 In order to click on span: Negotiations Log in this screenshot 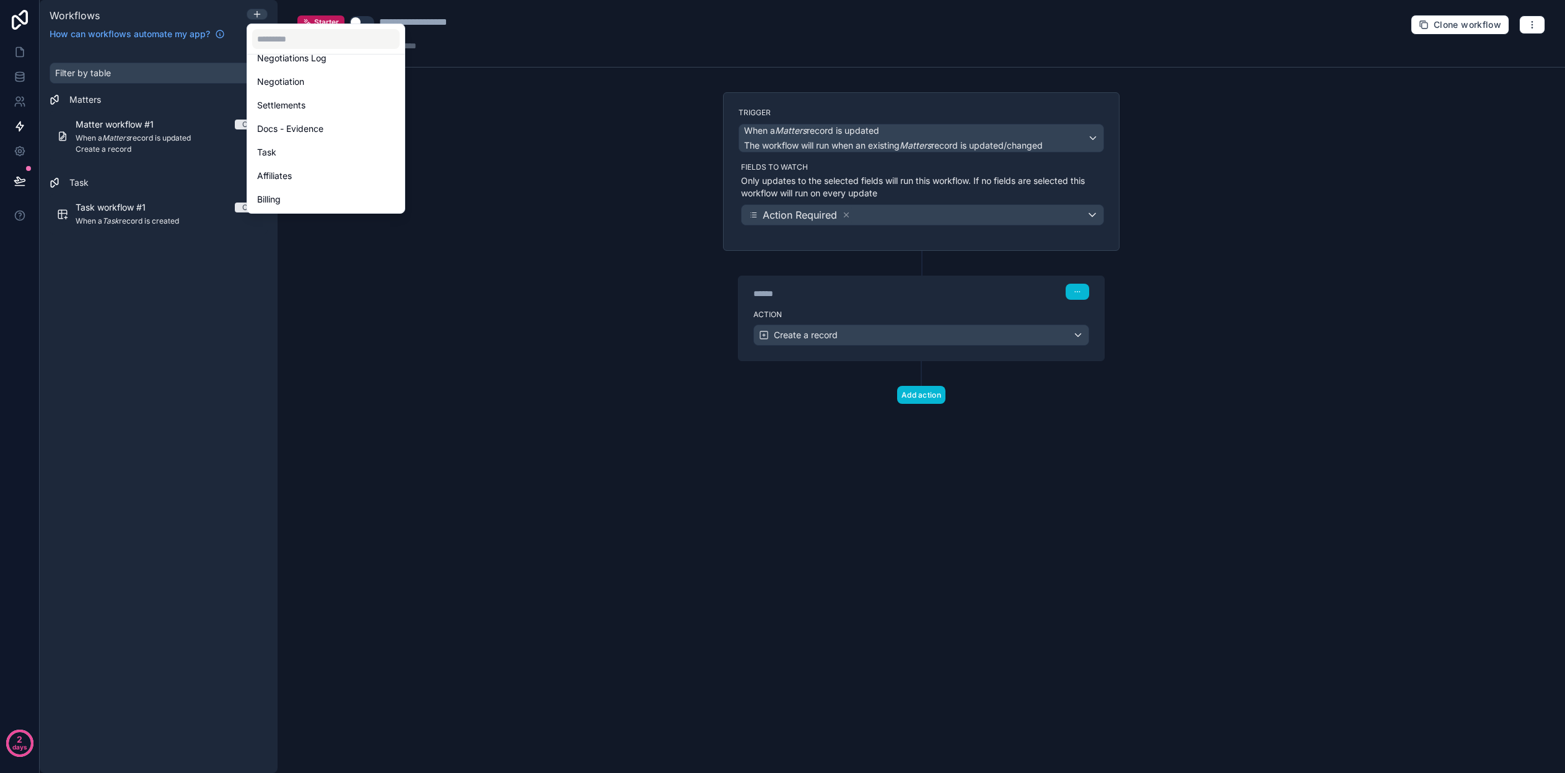, I will do `click(292, 58)`.